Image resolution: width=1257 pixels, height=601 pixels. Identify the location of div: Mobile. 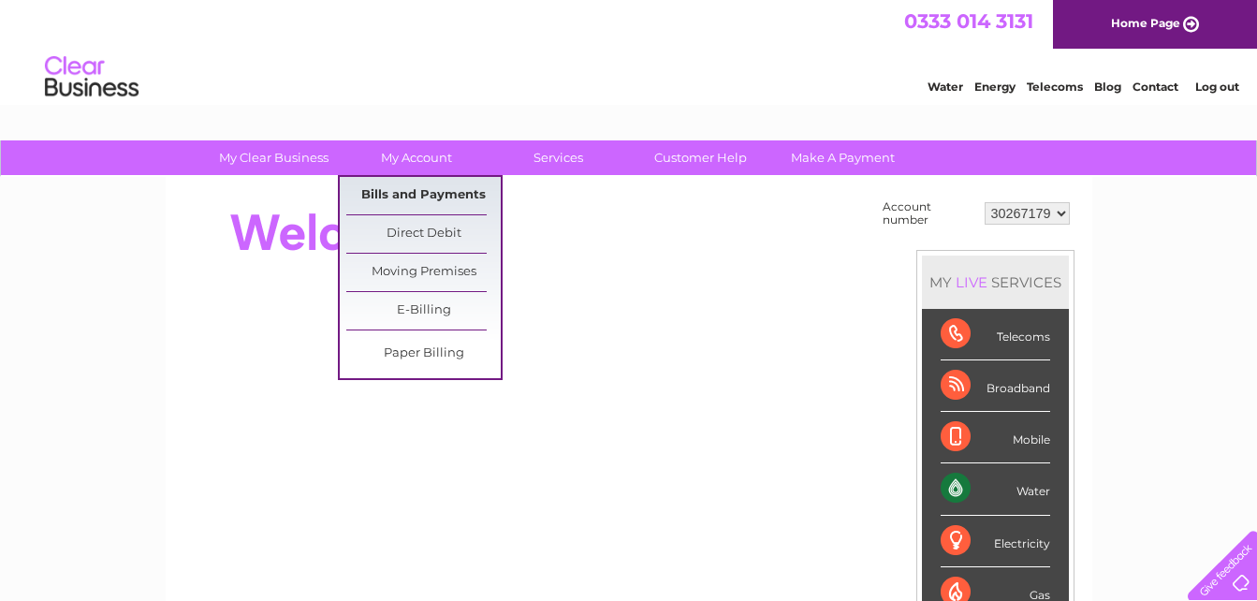
(995, 437).